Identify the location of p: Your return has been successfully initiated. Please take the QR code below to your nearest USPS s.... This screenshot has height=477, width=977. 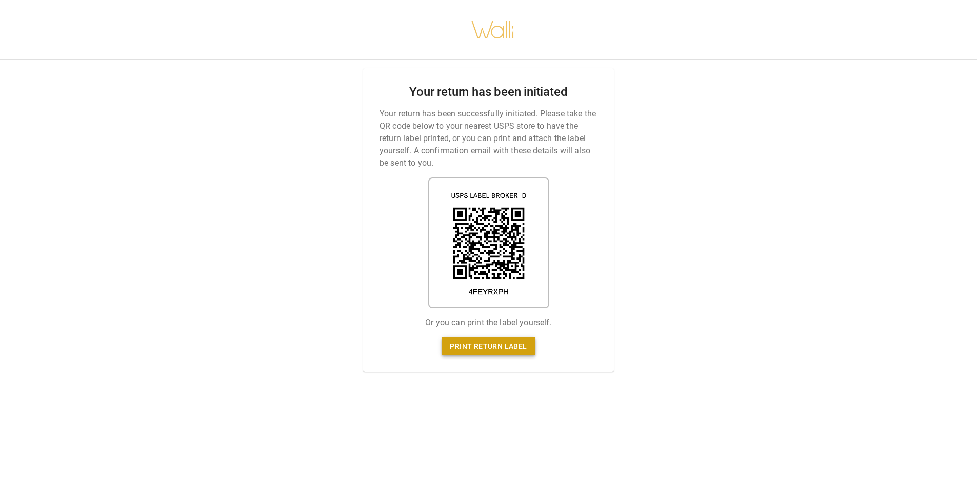
(488, 138).